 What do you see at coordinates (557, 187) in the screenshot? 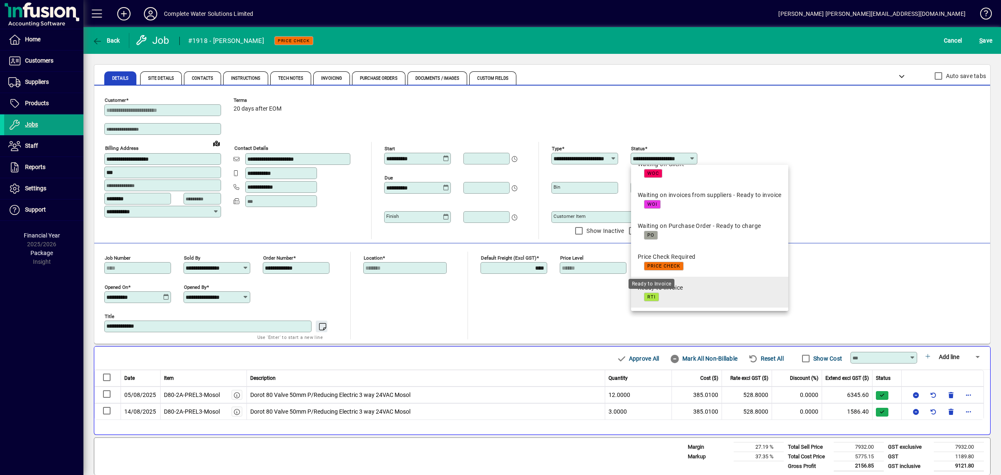
I see `mat-label: Bin` at bounding box center [557, 187].